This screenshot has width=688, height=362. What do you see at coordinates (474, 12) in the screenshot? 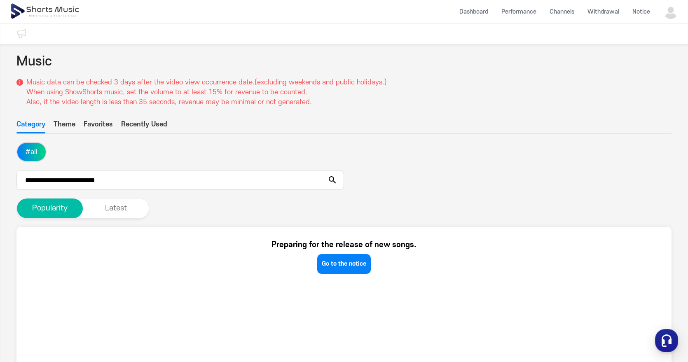
I see `a: Dashboard` at bounding box center [474, 12].